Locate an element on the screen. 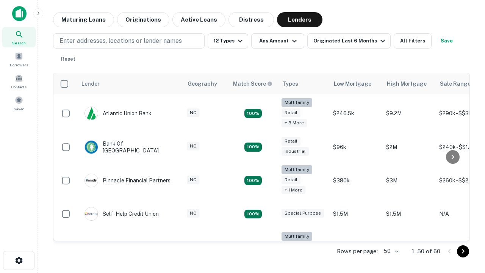 This screenshot has height=273, width=485. div: Search is located at coordinates (19, 37).